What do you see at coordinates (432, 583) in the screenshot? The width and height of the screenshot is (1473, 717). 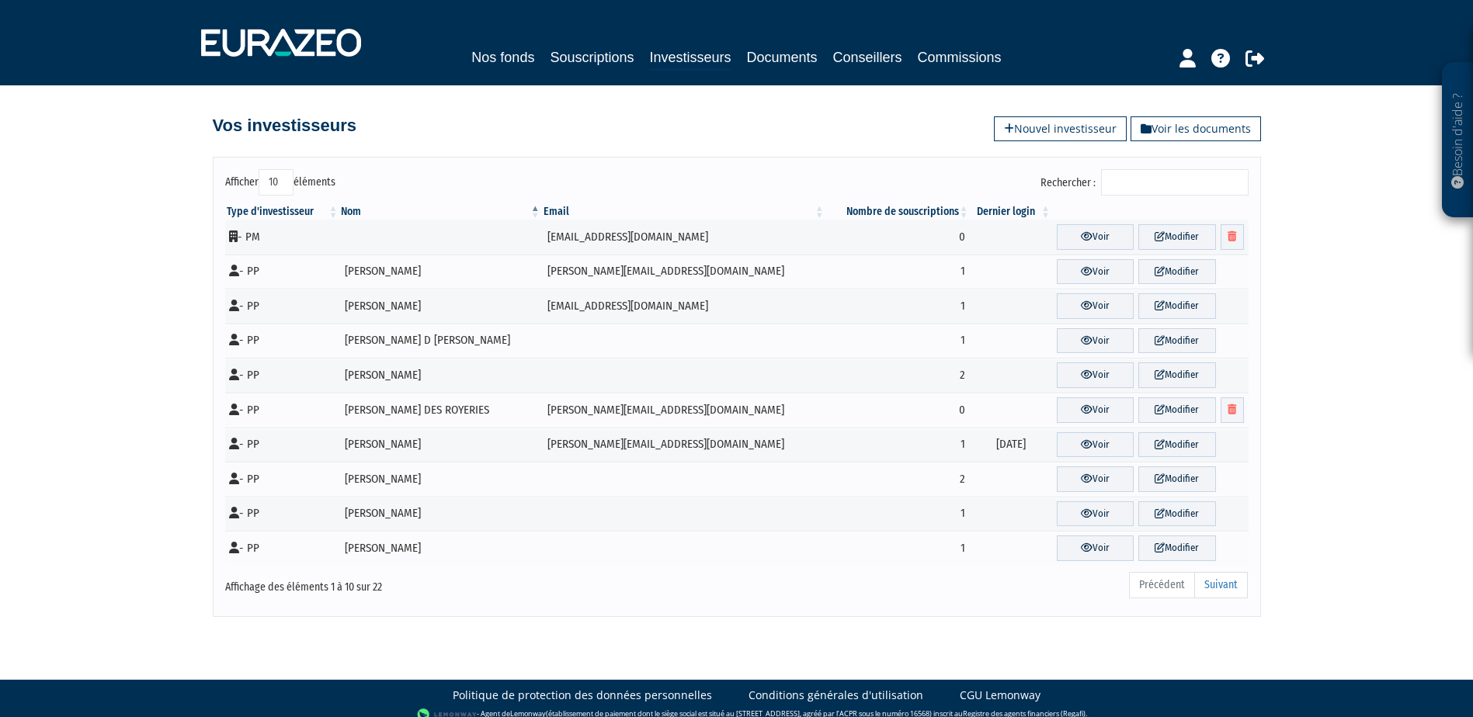 I see `div: Affichage des éléments 1 à 10 sur 22` at bounding box center [432, 583].